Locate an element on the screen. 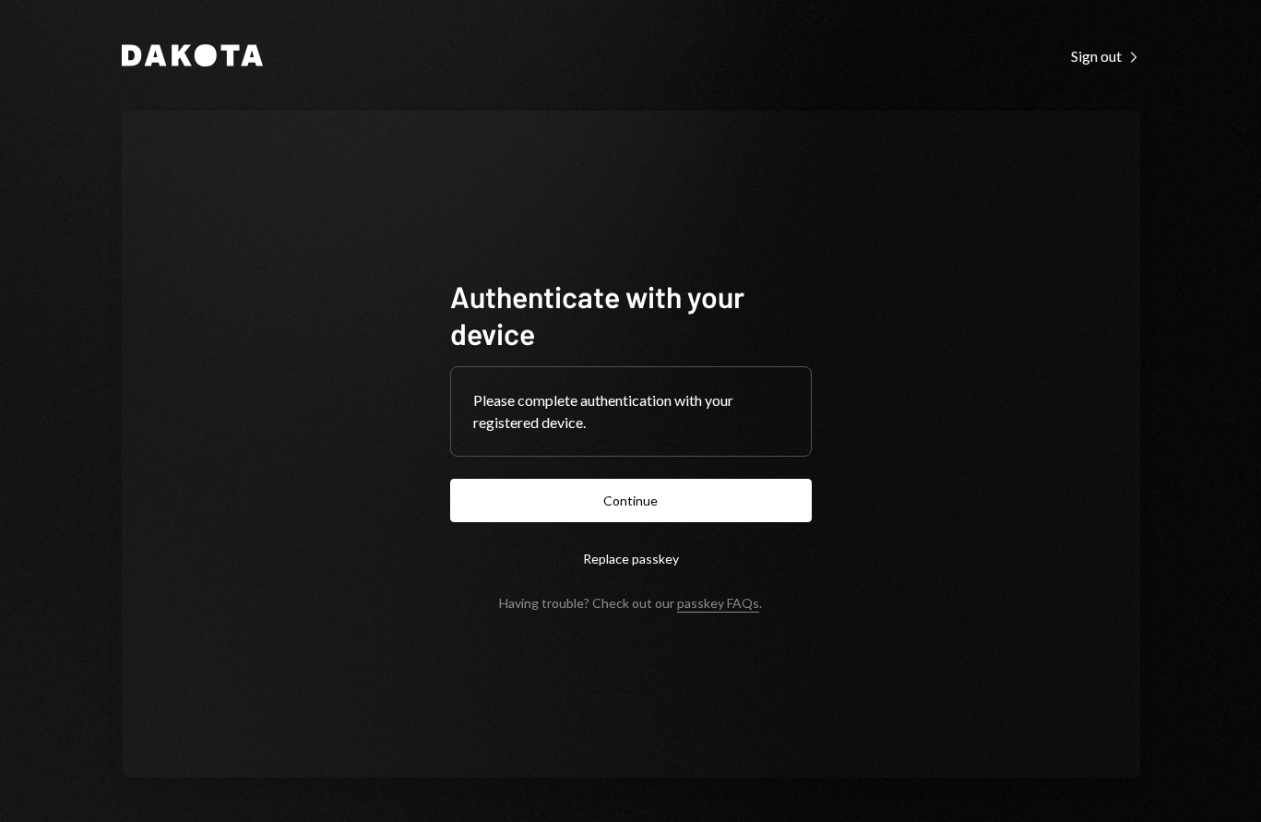 The width and height of the screenshot is (1261, 822). h1: Authenticate with your device is located at coordinates (631, 314).